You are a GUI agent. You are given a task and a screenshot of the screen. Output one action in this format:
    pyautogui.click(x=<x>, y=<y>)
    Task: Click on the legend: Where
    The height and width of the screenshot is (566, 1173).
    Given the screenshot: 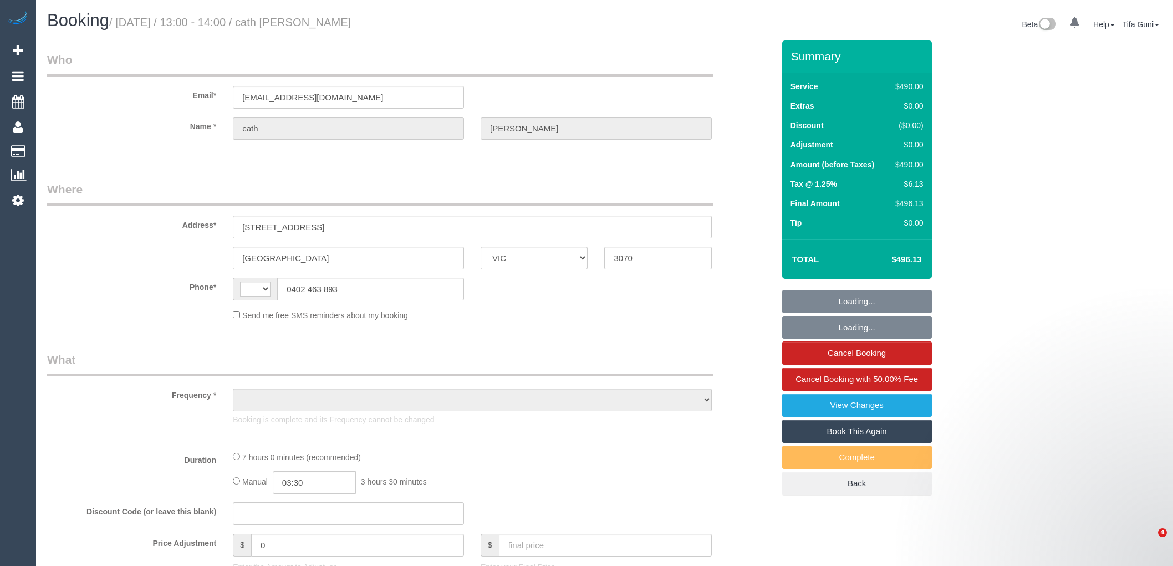 What is the action you would take?
    pyautogui.click(x=380, y=194)
    